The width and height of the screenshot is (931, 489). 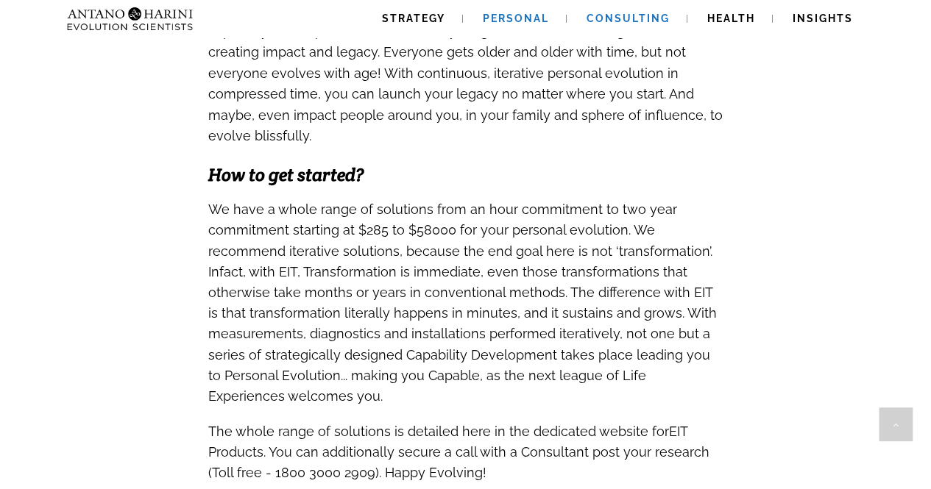 I want to click on span: How to get started?, so click(x=286, y=174).